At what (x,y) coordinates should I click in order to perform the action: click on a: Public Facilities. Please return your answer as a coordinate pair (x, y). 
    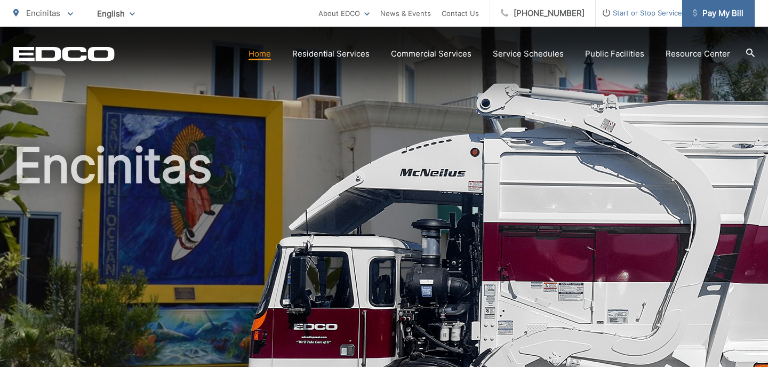
    Looking at the image, I should click on (614, 54).